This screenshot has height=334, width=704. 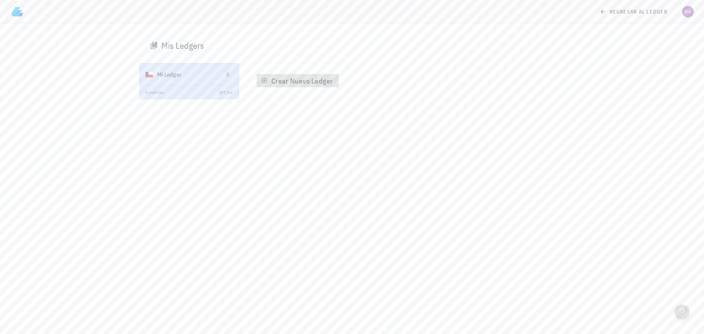 What do you see at coordinates (634, 12) in the screenshot?
I see `span: regresar al ledger` at bounding box center [634, 12].